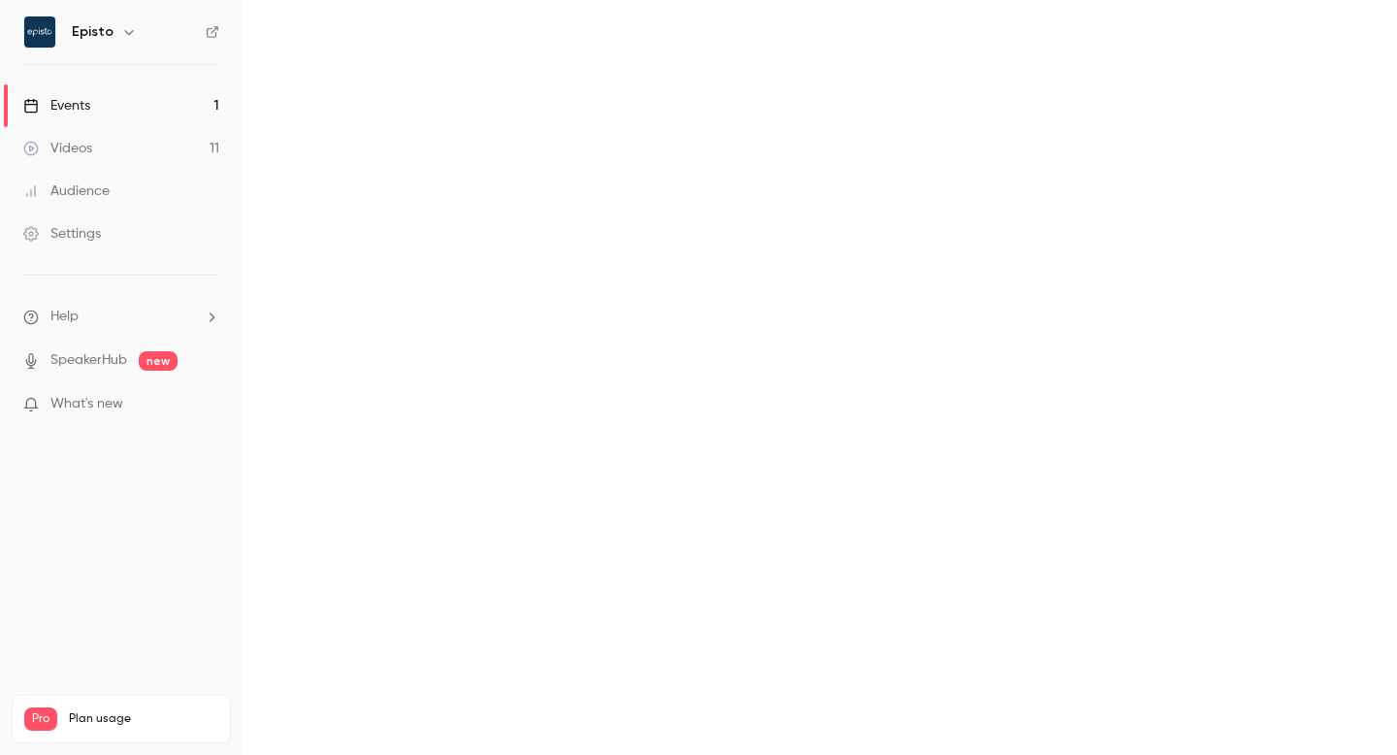 Image resolution: width=1397 pixels, height=755 pixels. What do you see at coordinates (88, 360) in the screenshot?
I see `a: SpeakerHub` at bounding box center [88, 360].